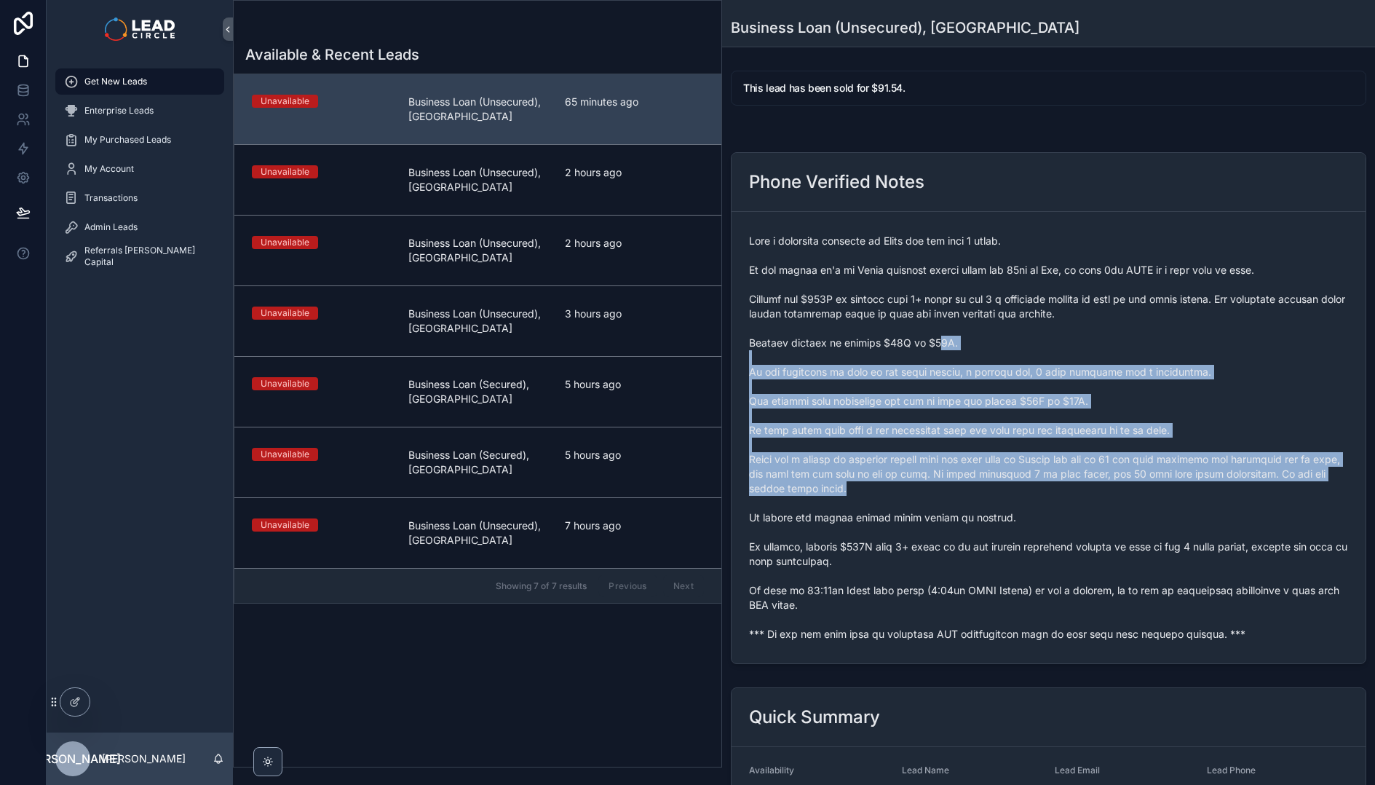 This screenshot has width=1375, height=785. I want to click on span: 7 hours ago, so click(634, 525).